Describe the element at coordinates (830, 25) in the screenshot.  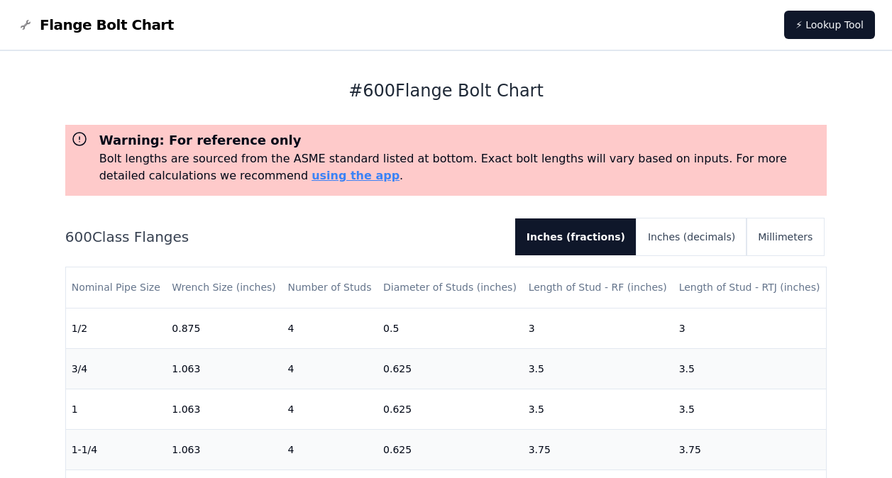
I see `a: ⚡ Lookup Tool` at that location.